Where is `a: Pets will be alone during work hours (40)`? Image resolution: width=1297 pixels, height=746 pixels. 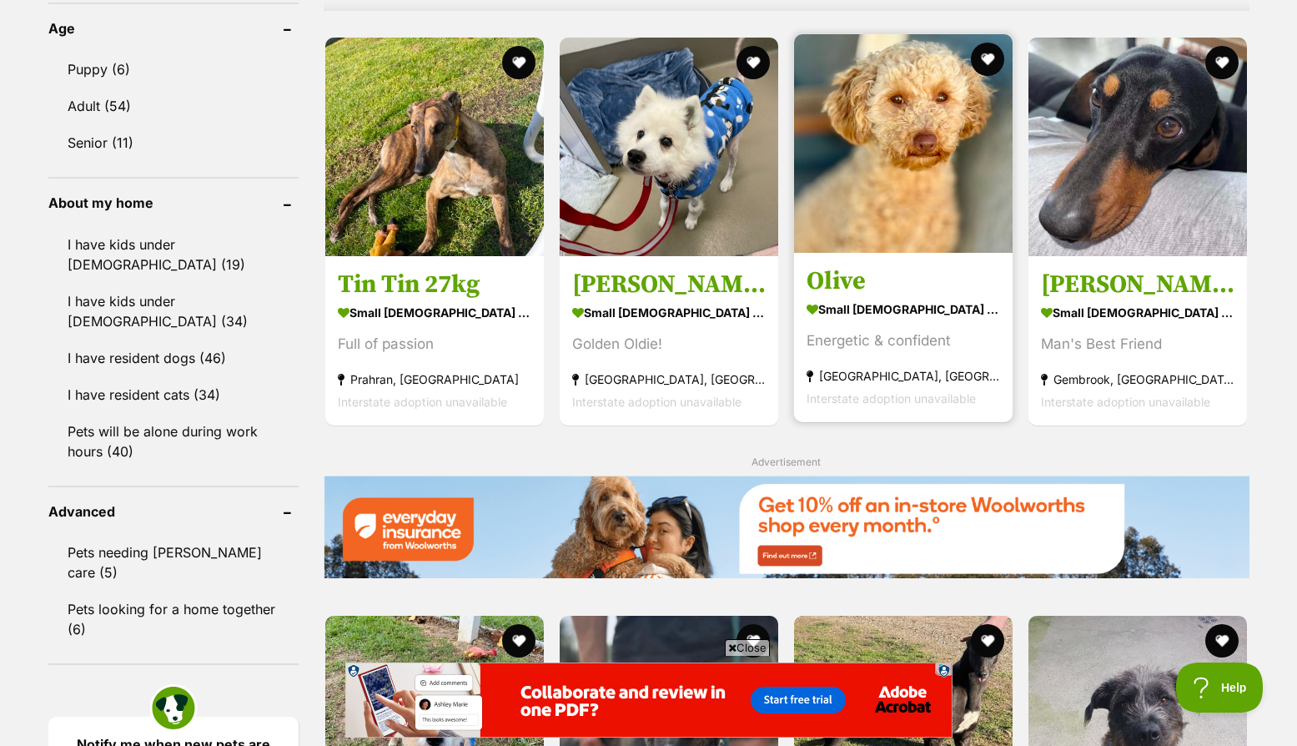
a: Pets will be alone during work hours (40) is located at coordinates (174, 441).